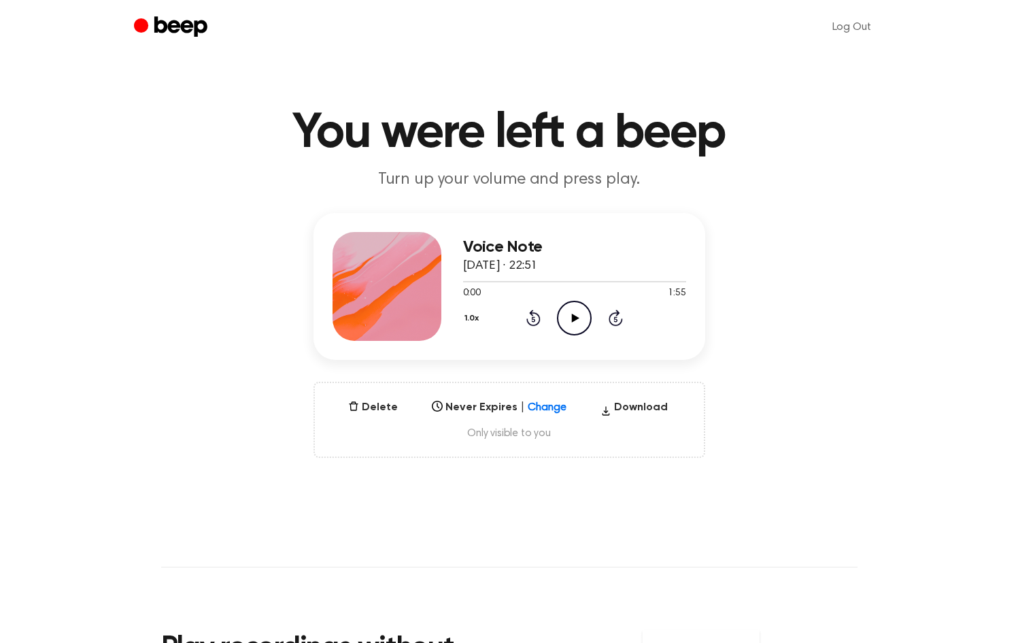 This screenshot has height=643, width=1018. I want to click on span: 0:00, so click(472, 293).